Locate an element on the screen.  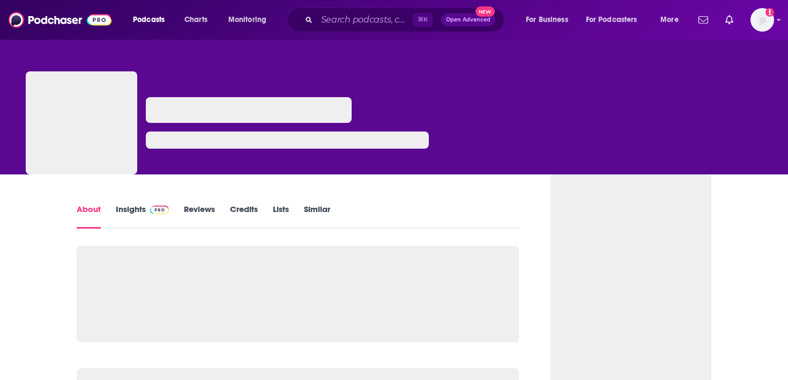
a: Reviews is located at coordinates (199, 216).